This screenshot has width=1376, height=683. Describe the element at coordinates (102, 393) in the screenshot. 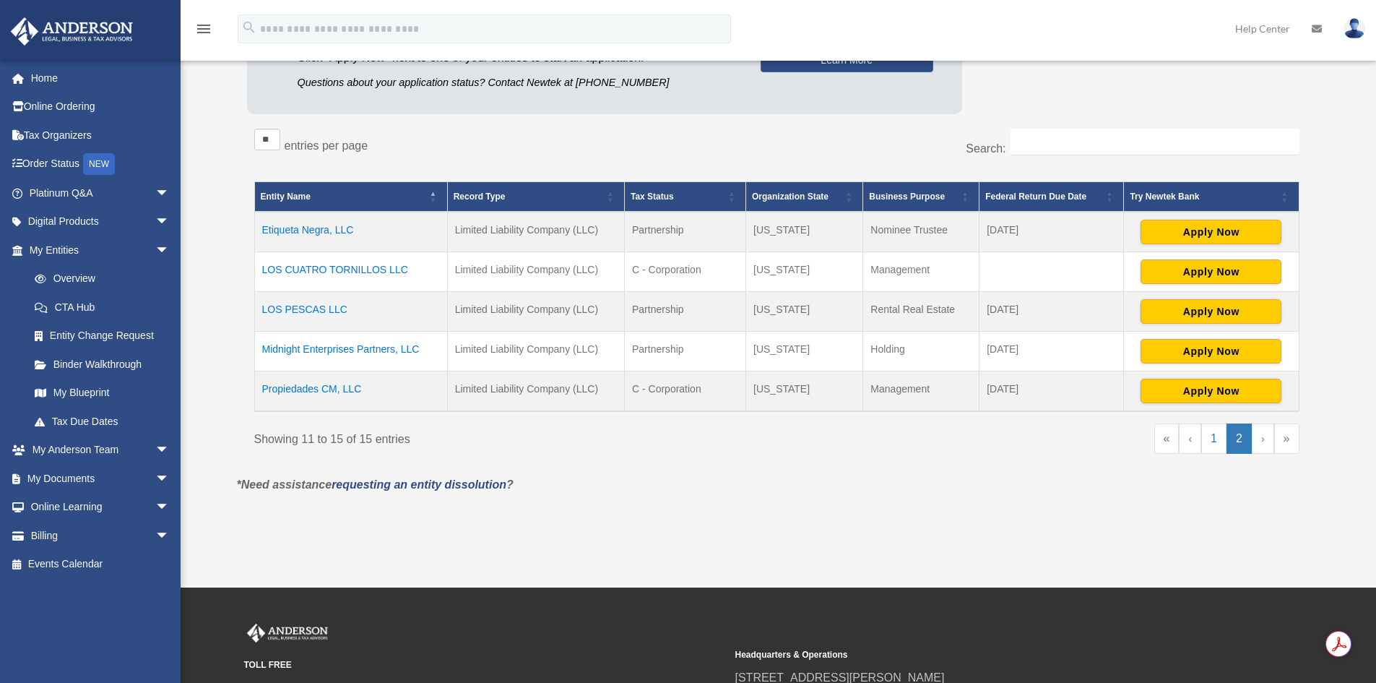

I see `a: My Blueprint` at that location.